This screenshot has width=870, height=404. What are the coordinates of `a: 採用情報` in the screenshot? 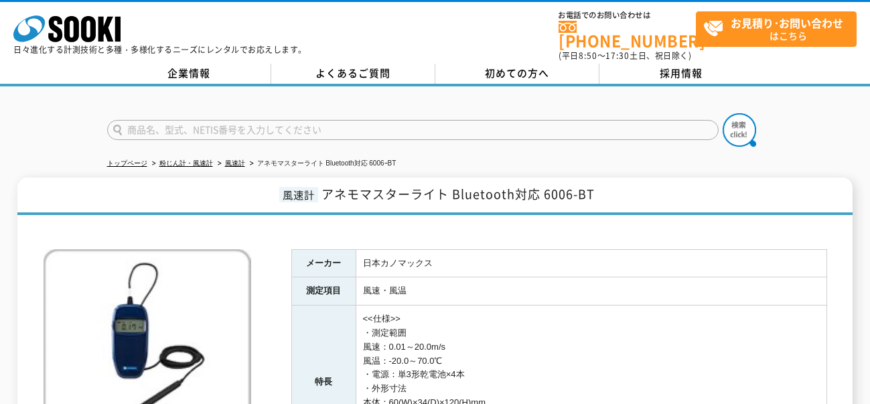 It's located at (681, 74).